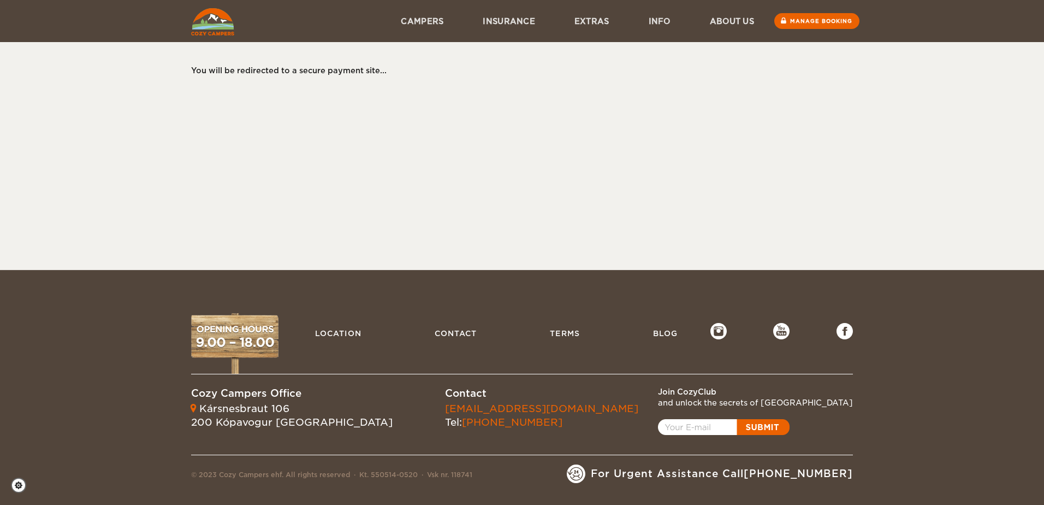 The image size is (1044, 505). What do you see at coordinates (292, 393) in the screenshot?
I see `div: Cozy Campers Office` at bounding box center [292, 393].